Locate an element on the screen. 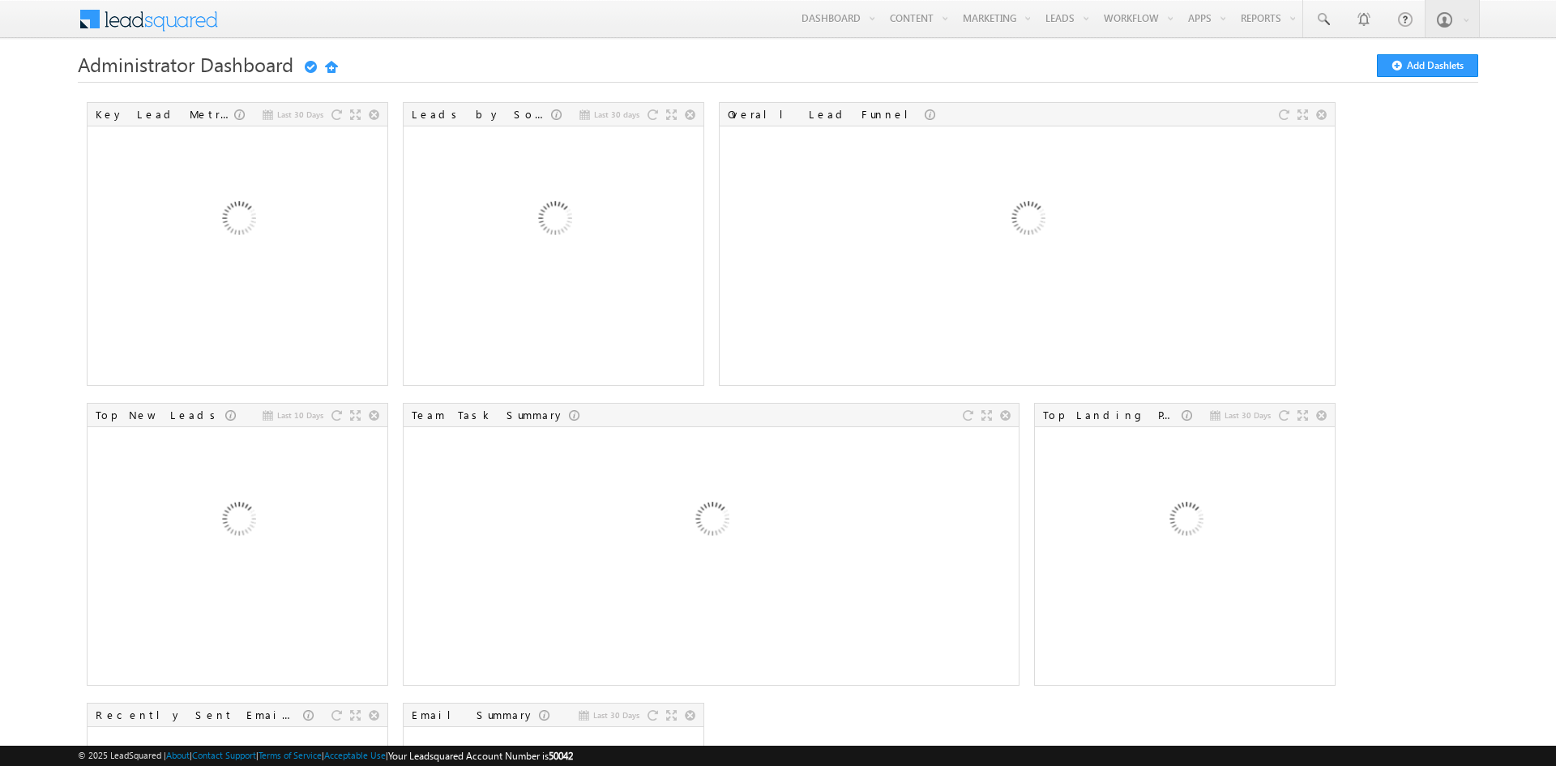 The image size is (1556, 766). div: Team Task Summary is located at coordinates (490, 415).